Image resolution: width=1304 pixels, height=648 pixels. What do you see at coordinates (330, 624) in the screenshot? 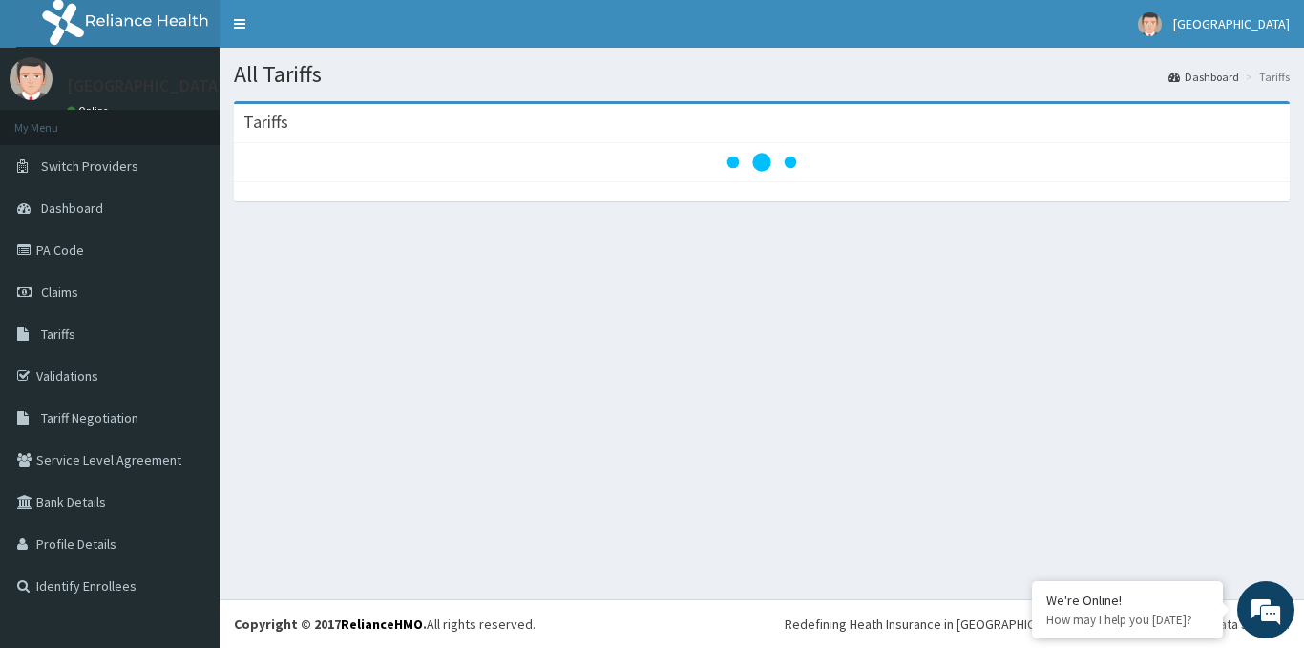
I see `strong: Copyright © 2017 .` at bounding box center [330, 624].